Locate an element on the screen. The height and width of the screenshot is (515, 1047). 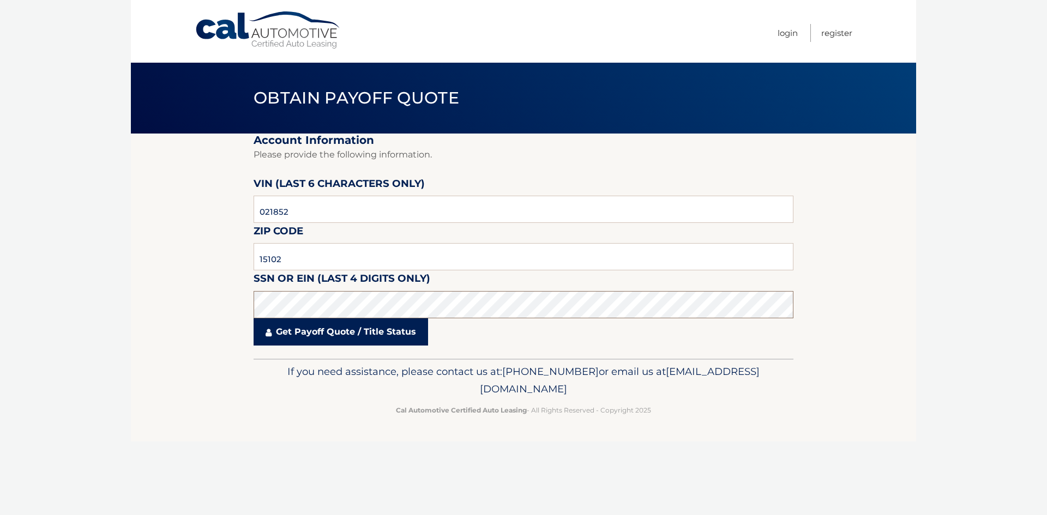
h2: Account Information is located at coordinates (524, 140).